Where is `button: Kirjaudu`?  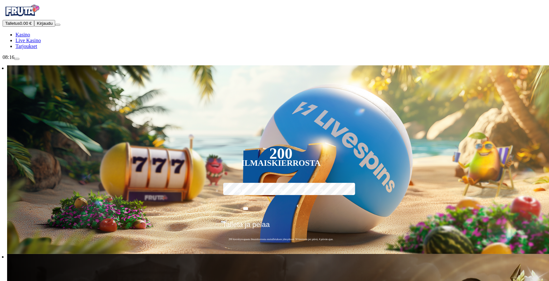
button: Kirjaudu is located at coordinates (44, 23).